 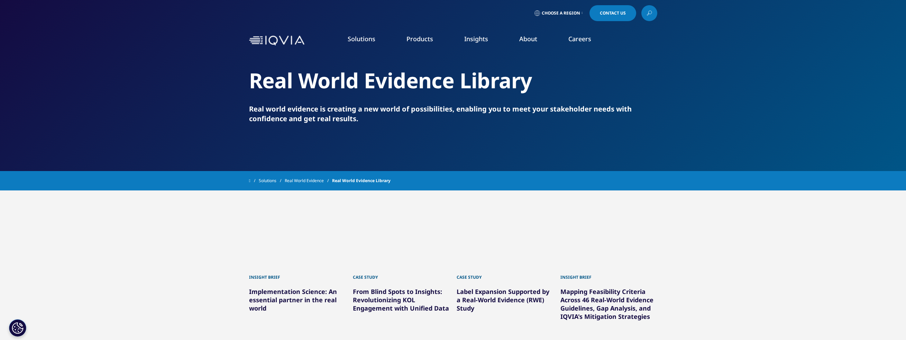 What do you see at coordinates (482, 40) in the screenshot?
I see `nav: Primary` at bounding box center [482, 40].